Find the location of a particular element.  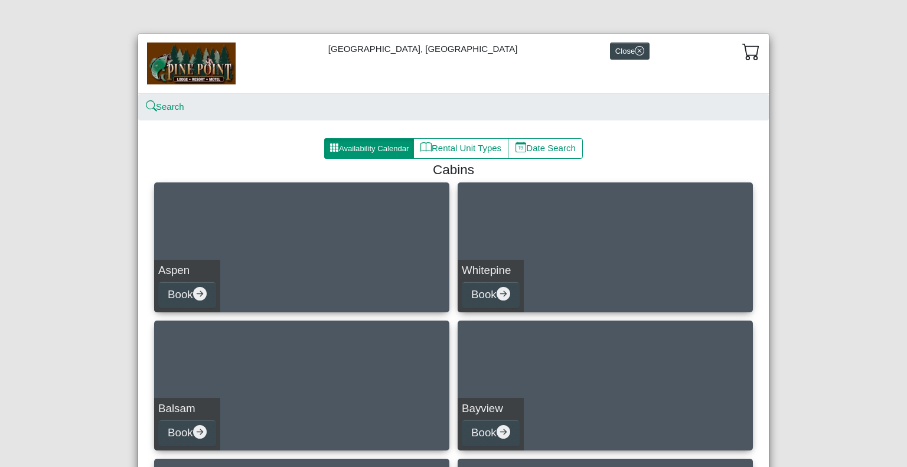

a: searchSearch is located at coordinates (165, 106).